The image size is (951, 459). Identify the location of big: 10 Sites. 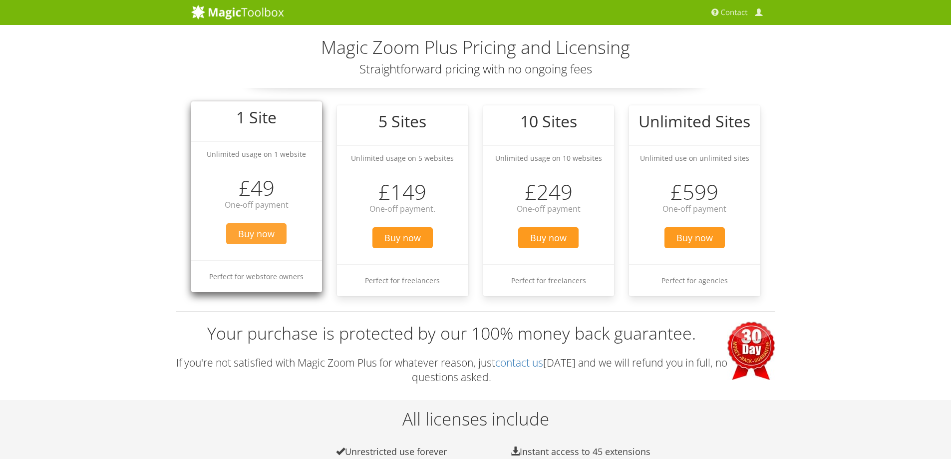
(549, 121).